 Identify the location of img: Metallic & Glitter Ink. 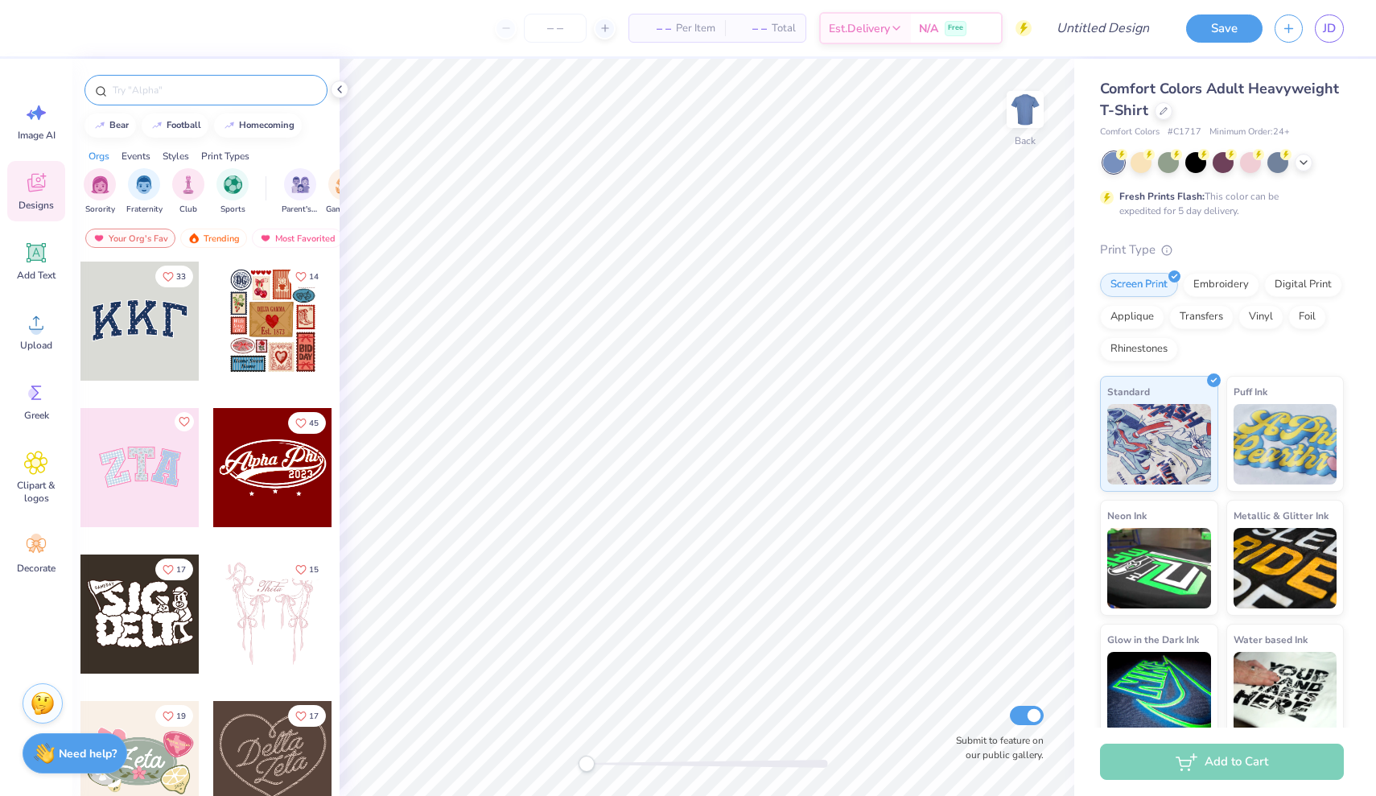
(1285, 568).